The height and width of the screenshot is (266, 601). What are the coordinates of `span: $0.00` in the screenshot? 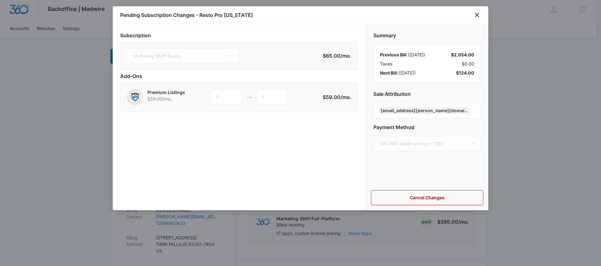 It's located at (468, 64).